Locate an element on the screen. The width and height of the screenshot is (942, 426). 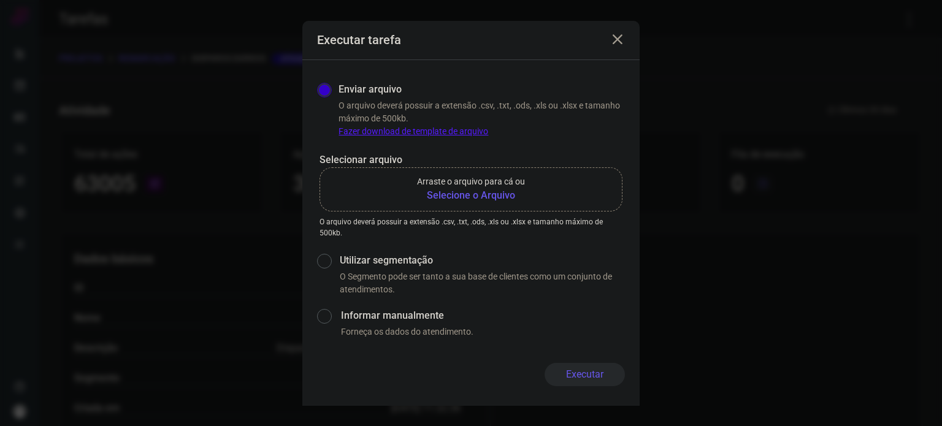
button: Executar is located at coordinates (584, 375).